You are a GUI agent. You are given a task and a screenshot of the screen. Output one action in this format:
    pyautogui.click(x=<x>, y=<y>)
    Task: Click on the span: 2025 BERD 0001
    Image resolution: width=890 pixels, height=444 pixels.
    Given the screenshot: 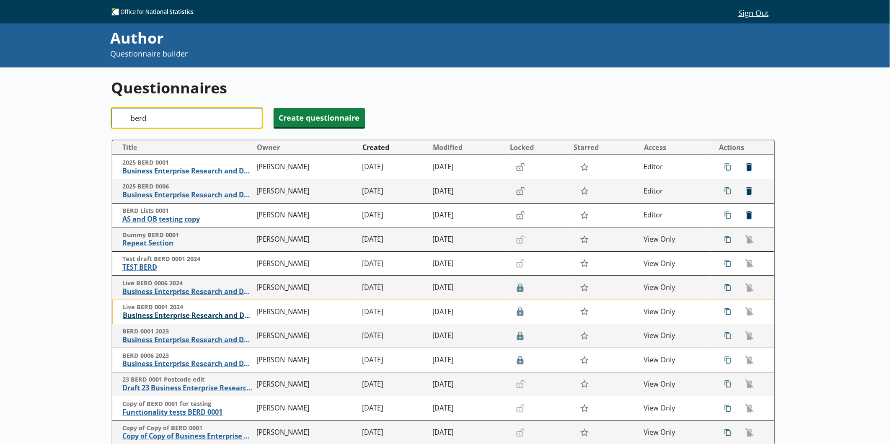 What is the action you would take?
    pyautogui.click(x=187, y=163)
    